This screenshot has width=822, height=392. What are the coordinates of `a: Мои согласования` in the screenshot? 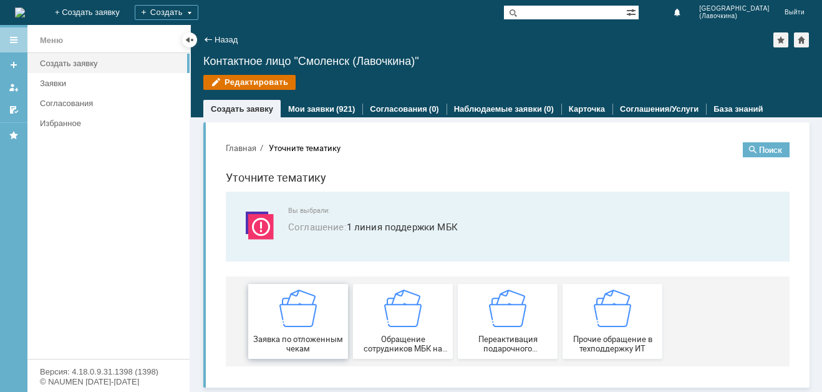 It's located at (14, 110).